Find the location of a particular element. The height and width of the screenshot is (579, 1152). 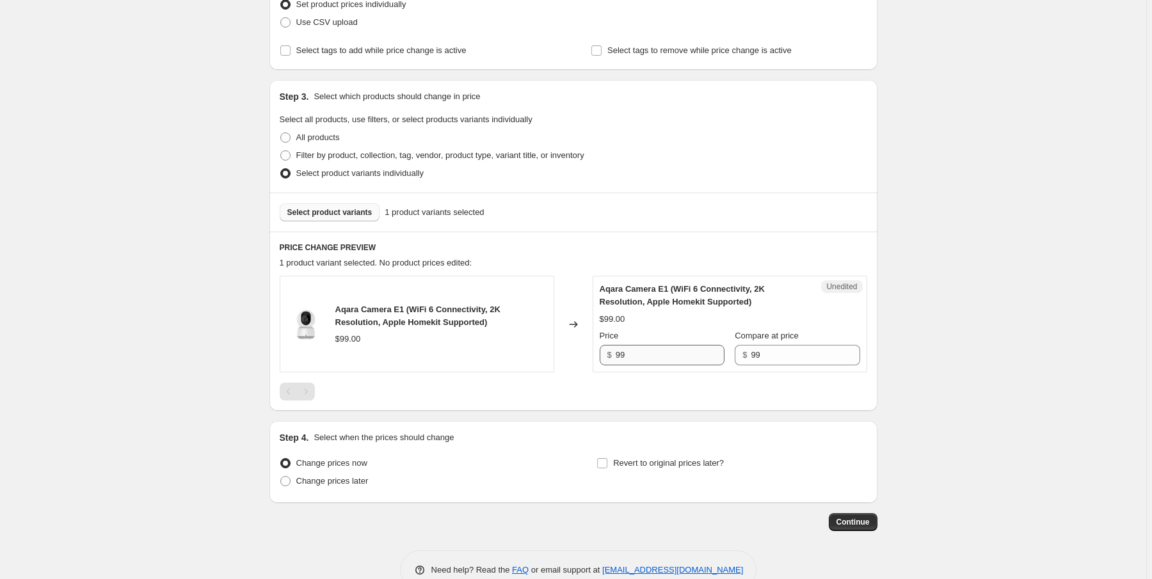

h2: Step 3. is located at coordinates (295, 97).